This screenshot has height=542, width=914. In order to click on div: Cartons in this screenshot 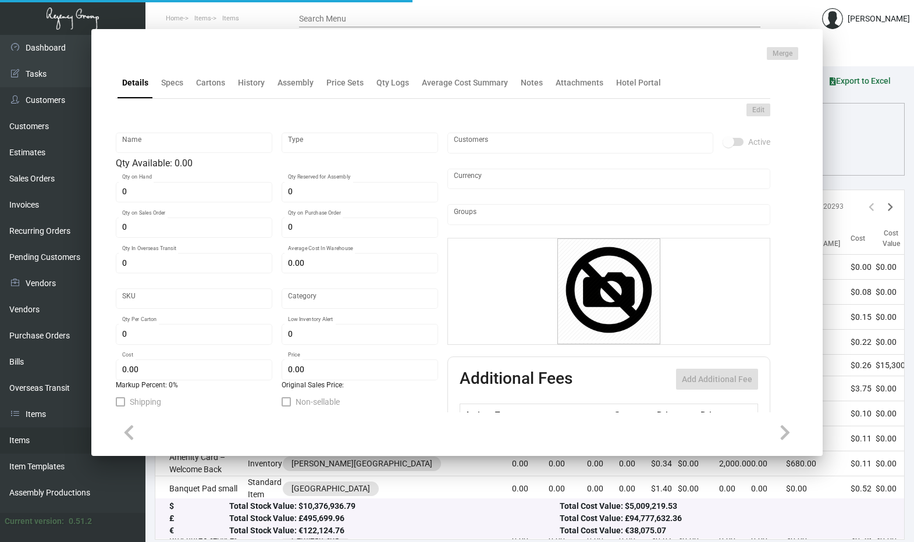, I will do `click(211, 83)`.